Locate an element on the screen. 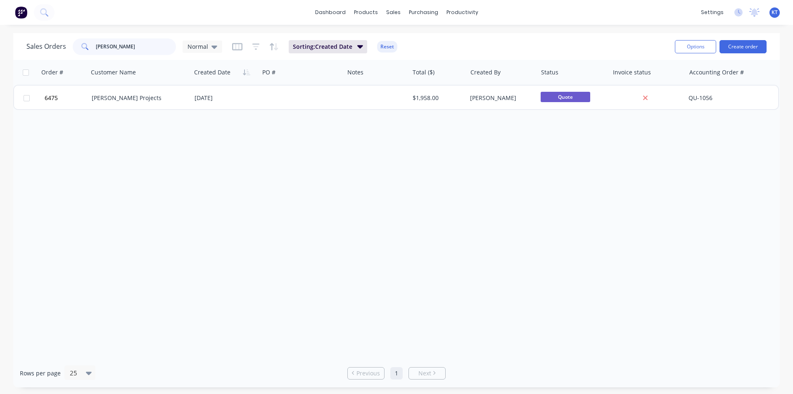 This screenshot has width=793, height=394. span: Next is located at coordinates (425, 373).